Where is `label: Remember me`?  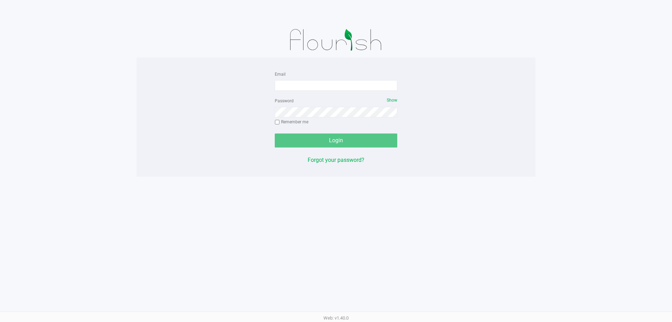 label: Remember me is located at coordinates (292, 122).